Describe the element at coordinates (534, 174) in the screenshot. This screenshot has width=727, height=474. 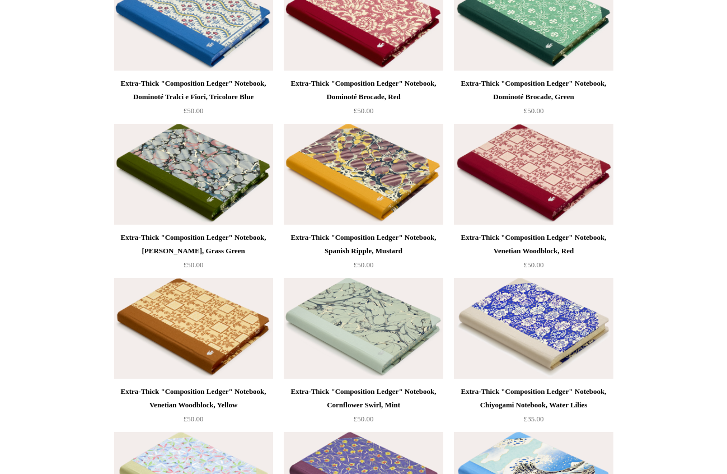
I see `a: Extra-Thick "Composition Ledger" Notebook, Venetian Woodblock, Red Extra-Thick "Composition Ledge...` at that location.